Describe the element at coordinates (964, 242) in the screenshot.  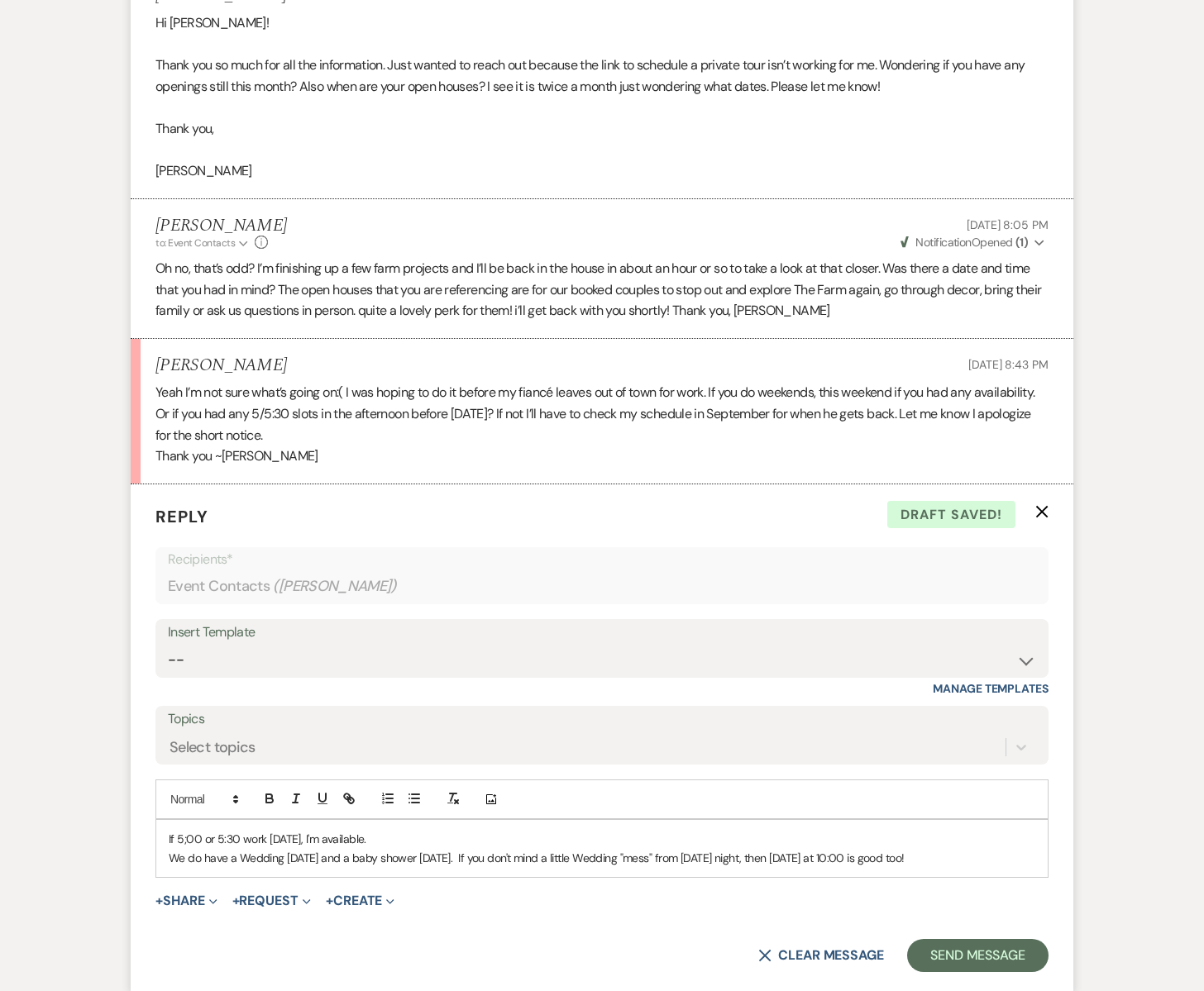
I see `span: Opened` at that location.